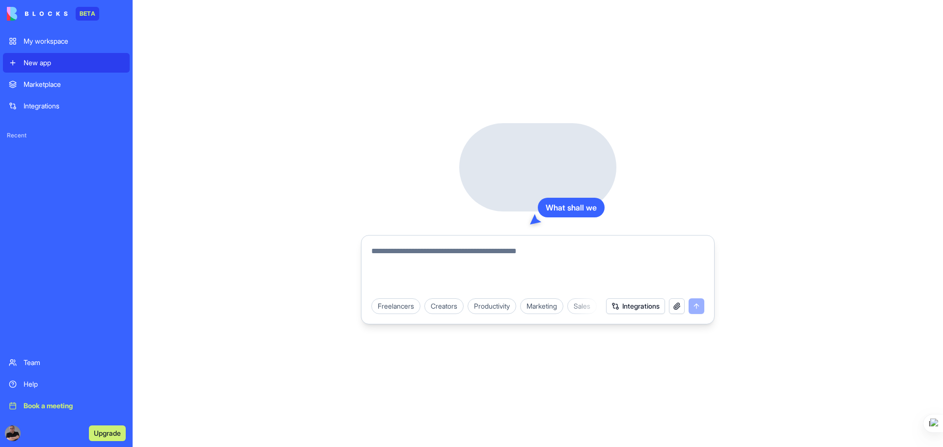 This screenshot has width=943, height=447. I want to click on a: Upgrade, so click(107, 433).